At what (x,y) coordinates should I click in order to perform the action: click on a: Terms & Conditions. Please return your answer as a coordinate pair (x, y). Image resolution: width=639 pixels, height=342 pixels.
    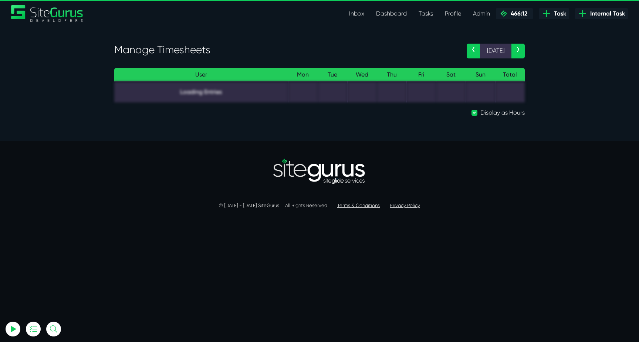
    Looking at the image, I should click on (358, 205).